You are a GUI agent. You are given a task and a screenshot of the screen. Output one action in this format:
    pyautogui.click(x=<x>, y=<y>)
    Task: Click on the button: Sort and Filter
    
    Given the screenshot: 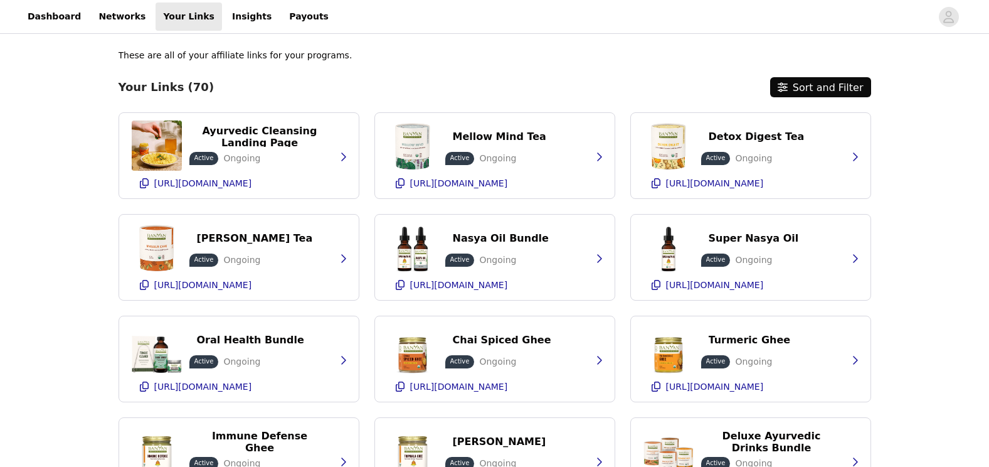 What is the action you would take?
    pyautogui.click(x=820, y=87)
    